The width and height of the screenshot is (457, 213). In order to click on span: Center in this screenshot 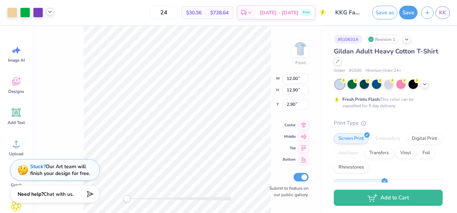, I will do `click(289, 125)`.